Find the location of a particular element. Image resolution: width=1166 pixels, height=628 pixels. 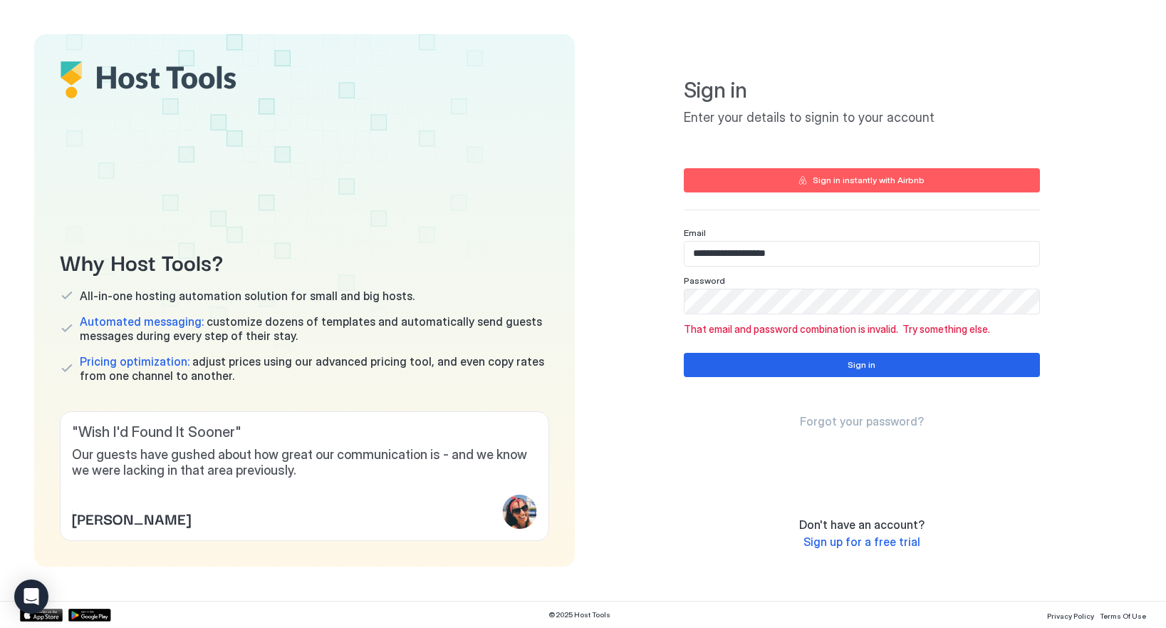

span: Sign in is located at coordinates (862, 90).